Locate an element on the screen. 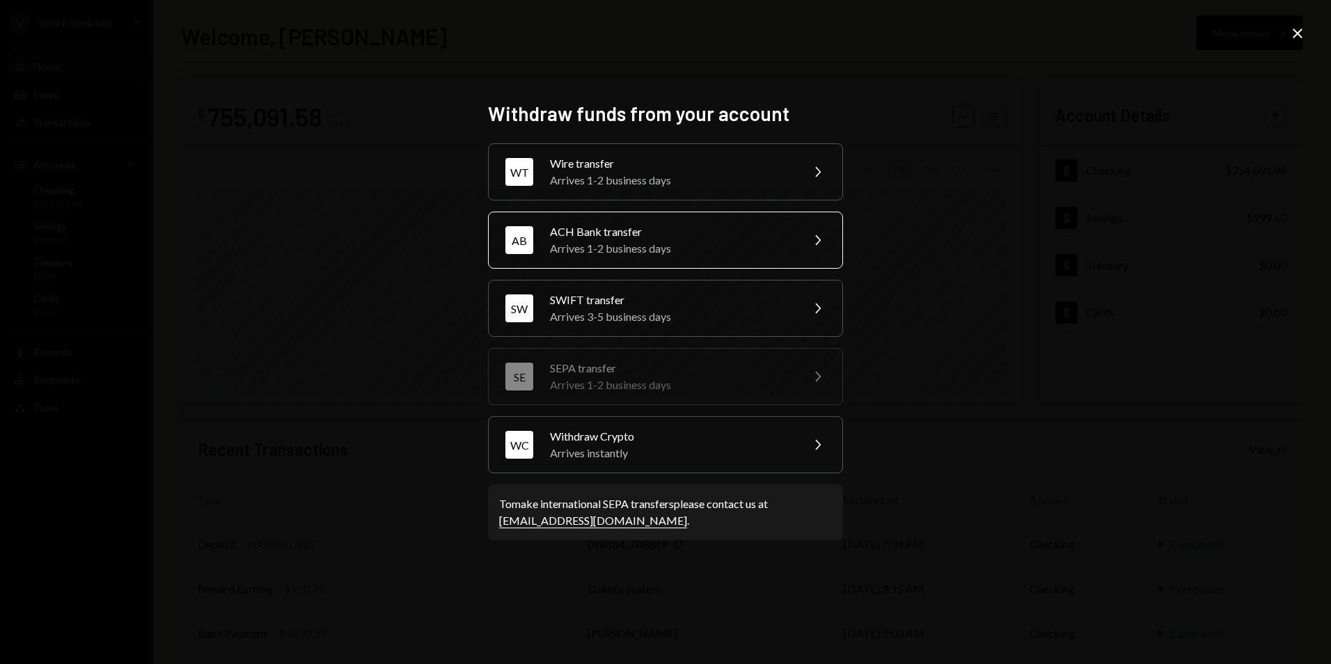 This screenshot has width=1331, height=664. button: WCWithdraw CryptoArrives instantly is located at coordinates (666, 445).